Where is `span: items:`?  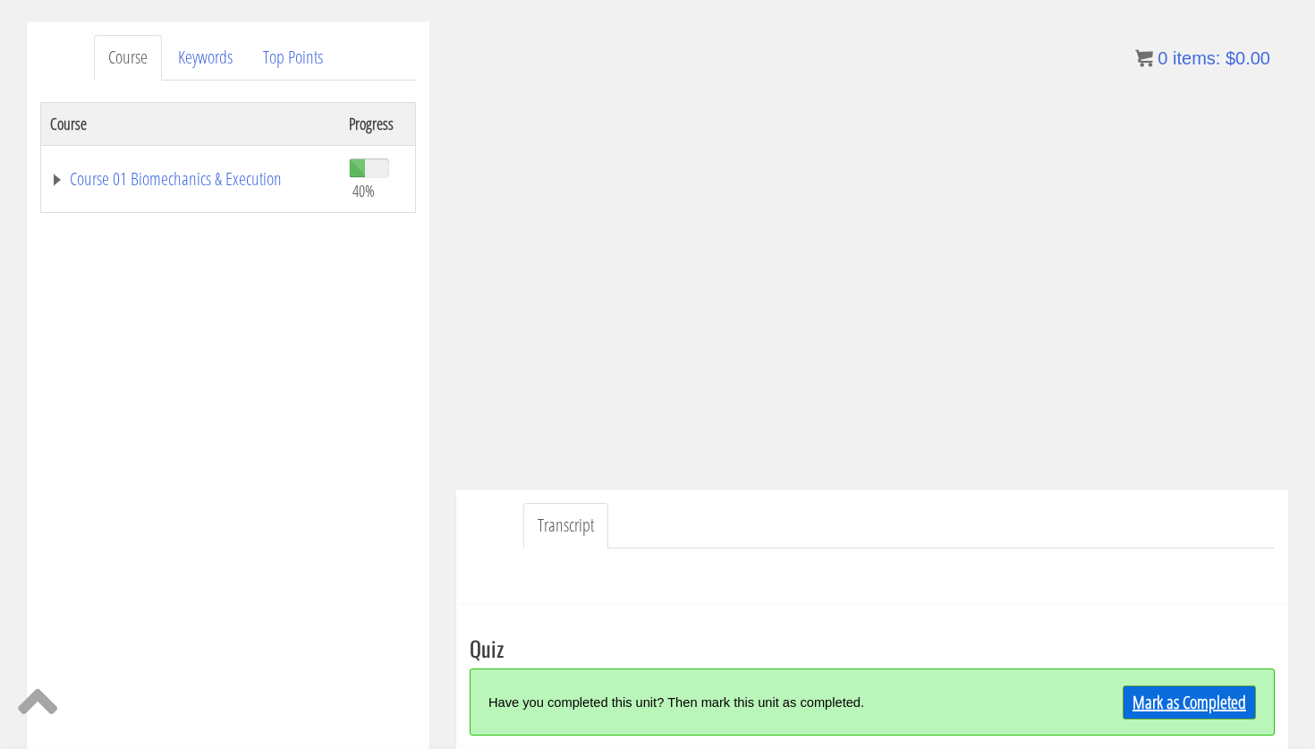 span: items: is located at coordinates (1196, 58).